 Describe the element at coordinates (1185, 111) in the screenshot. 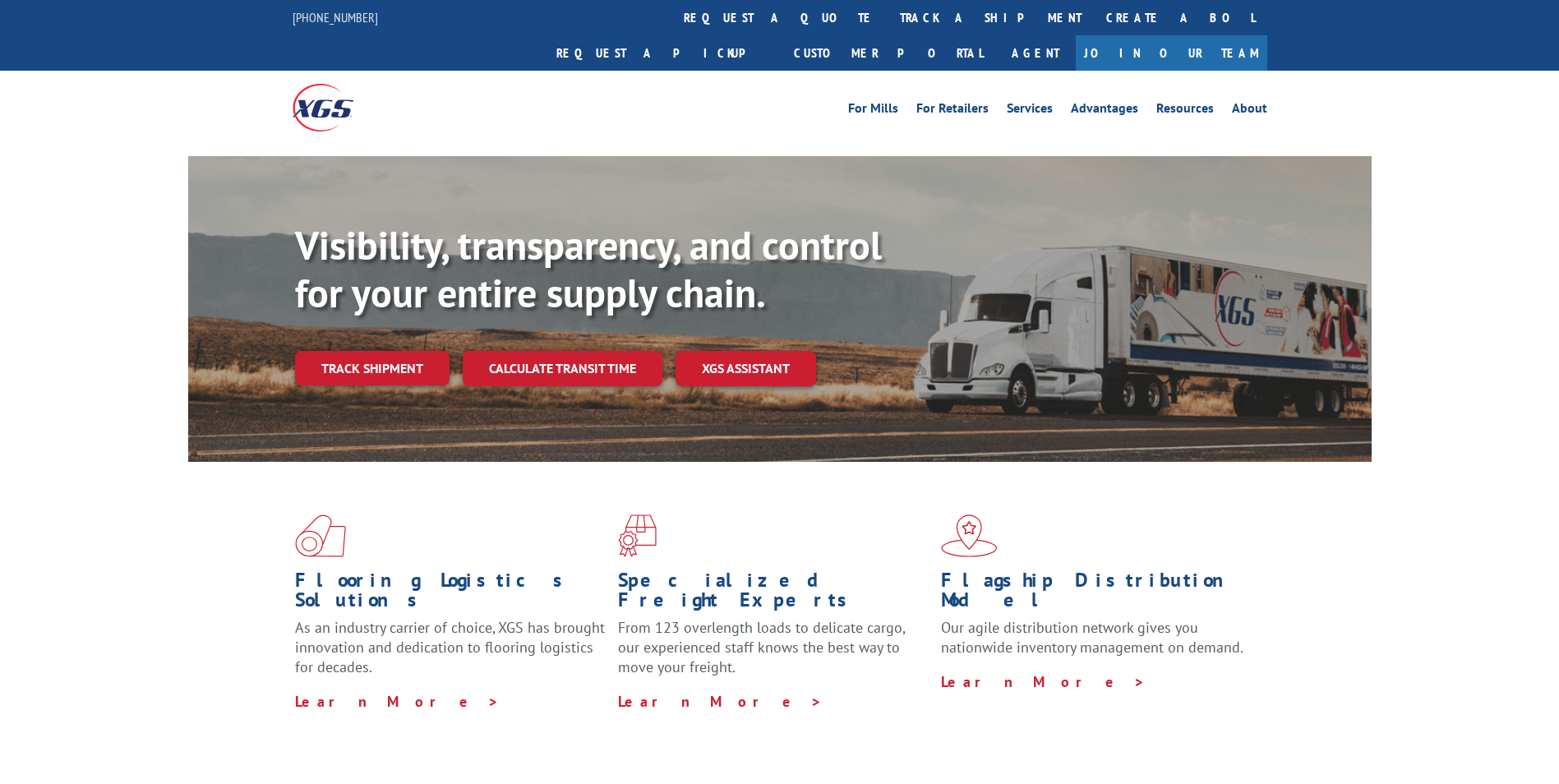

I see `a: Resources` at that location.